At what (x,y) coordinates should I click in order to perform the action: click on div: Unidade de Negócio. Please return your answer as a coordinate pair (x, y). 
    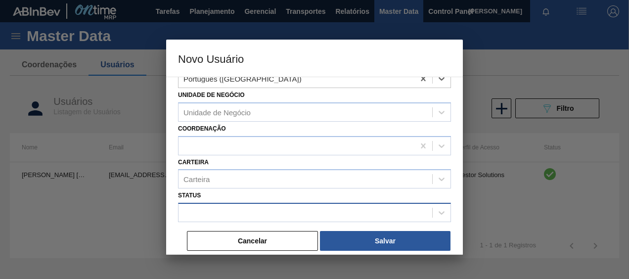
    Looking at the image, I should click on (217, 112).